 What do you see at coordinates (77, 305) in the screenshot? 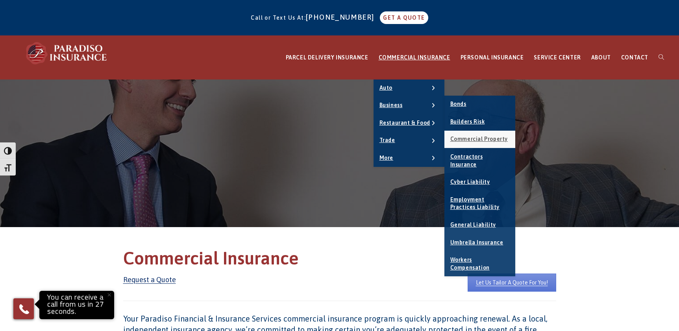
I see `p: You can receive a call from us in 27 seconds.` at bounding box center [77, 305].